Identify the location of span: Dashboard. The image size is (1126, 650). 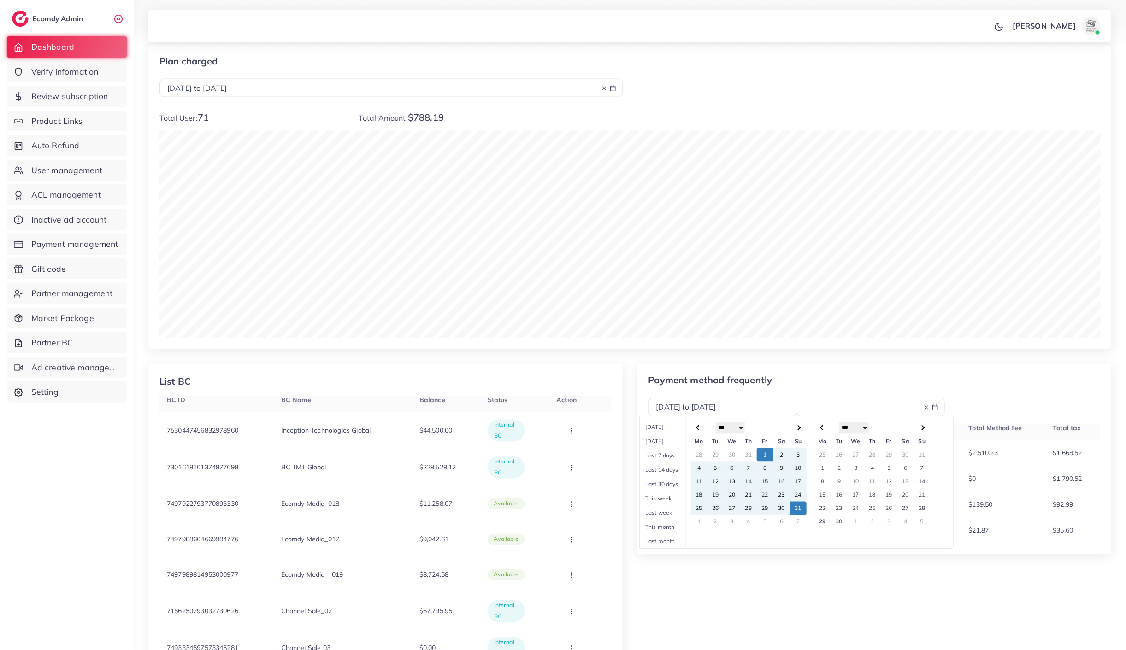
(53, 47).